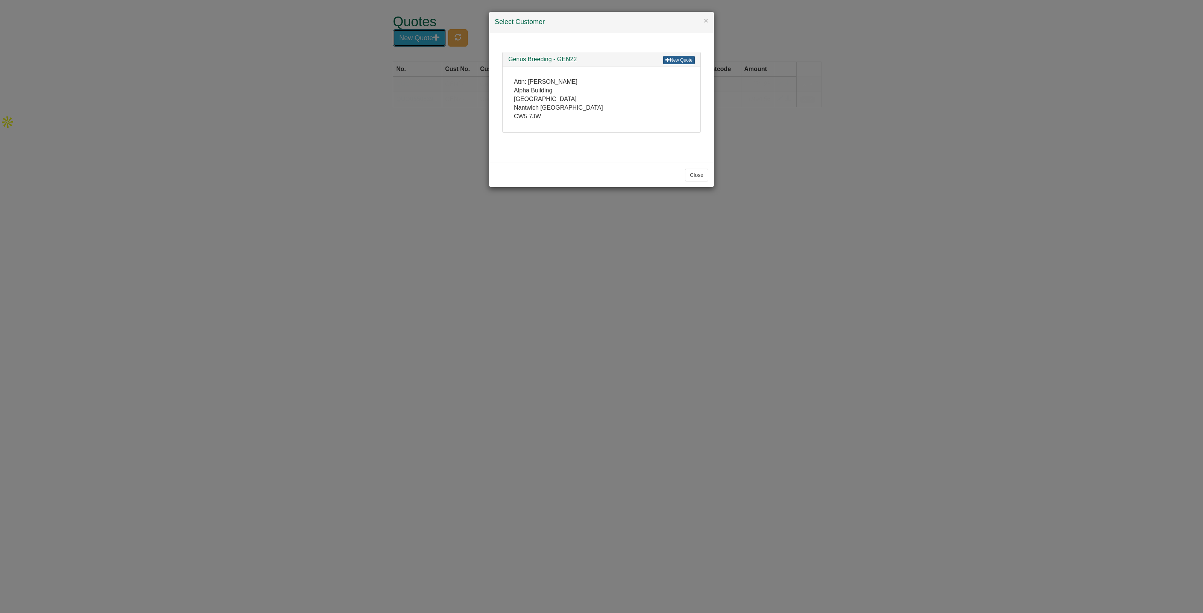  What do you see at coordinates (696, 175) in the screenshot?
I see `button: Close` at bounding box center [696, 175].